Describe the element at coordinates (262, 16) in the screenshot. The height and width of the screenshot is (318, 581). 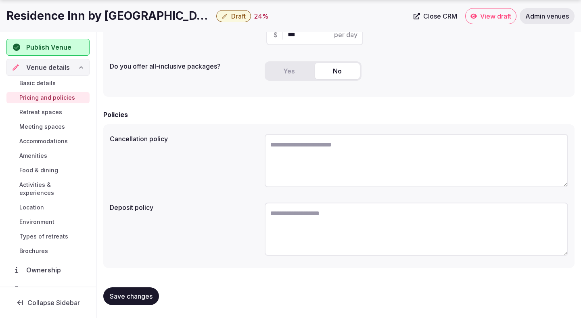
I see `button: 24%` at that location.